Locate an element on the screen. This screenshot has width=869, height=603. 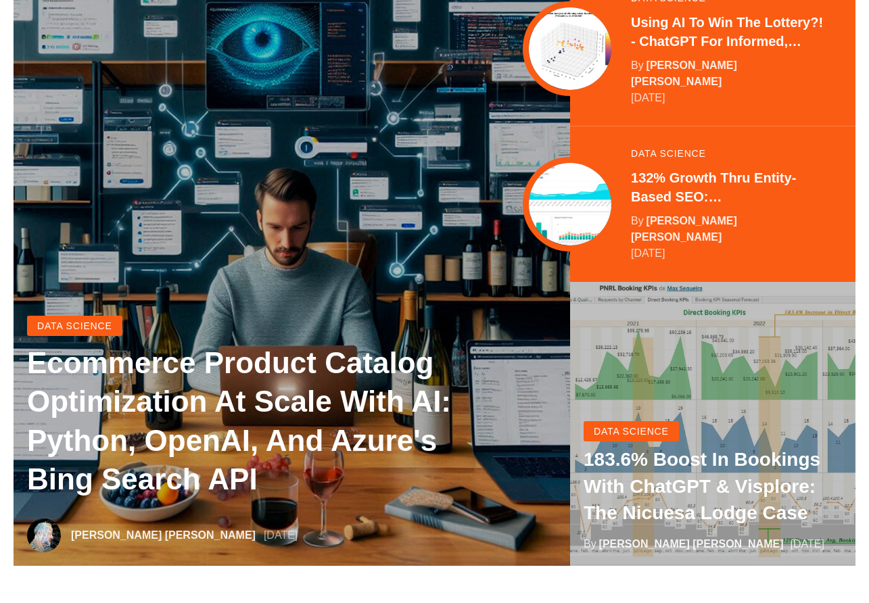
time: August 29 2024 is located at coordinates (648, 98).